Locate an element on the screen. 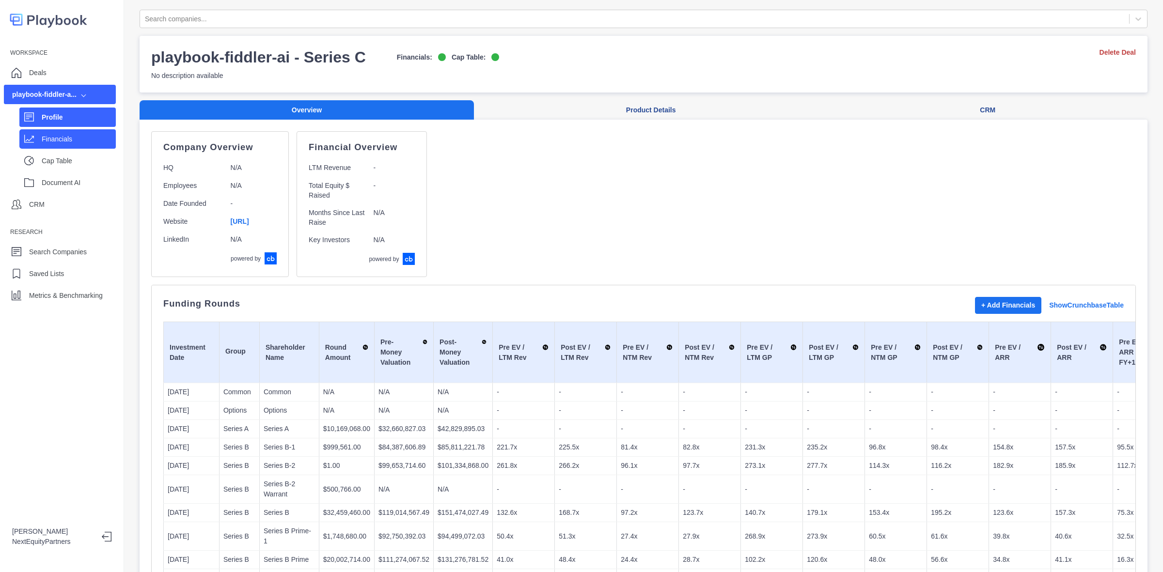 The width and height of the screenshot is (1163, 572). p: NextEquityPartners is located at coordinates (53, 542).